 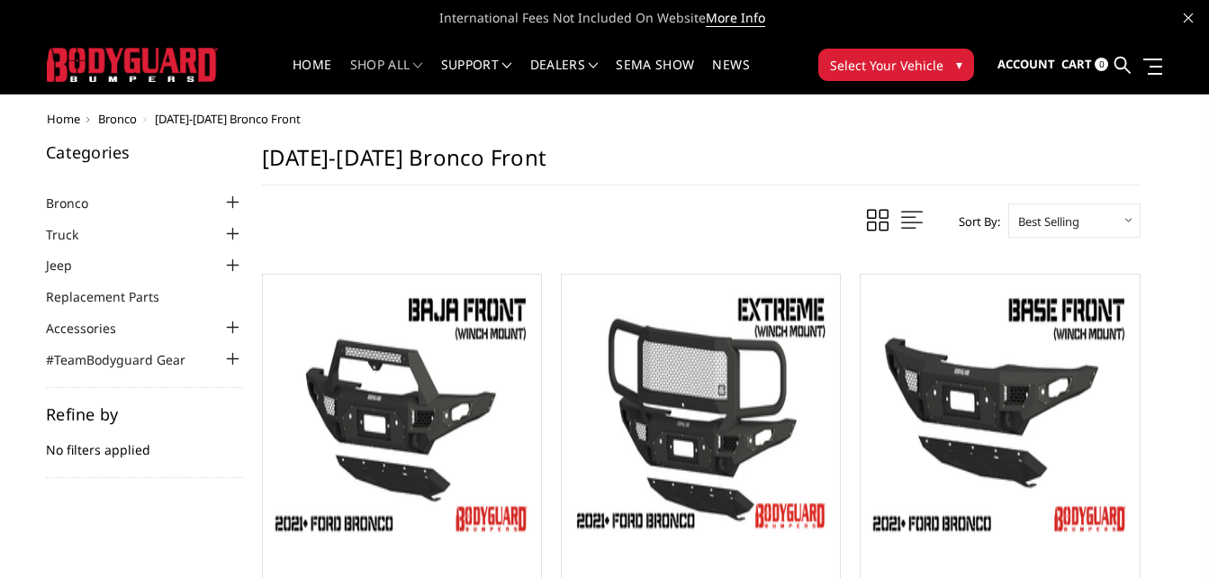 I want to click on div: No filters applied, so click(x=145, y=442).